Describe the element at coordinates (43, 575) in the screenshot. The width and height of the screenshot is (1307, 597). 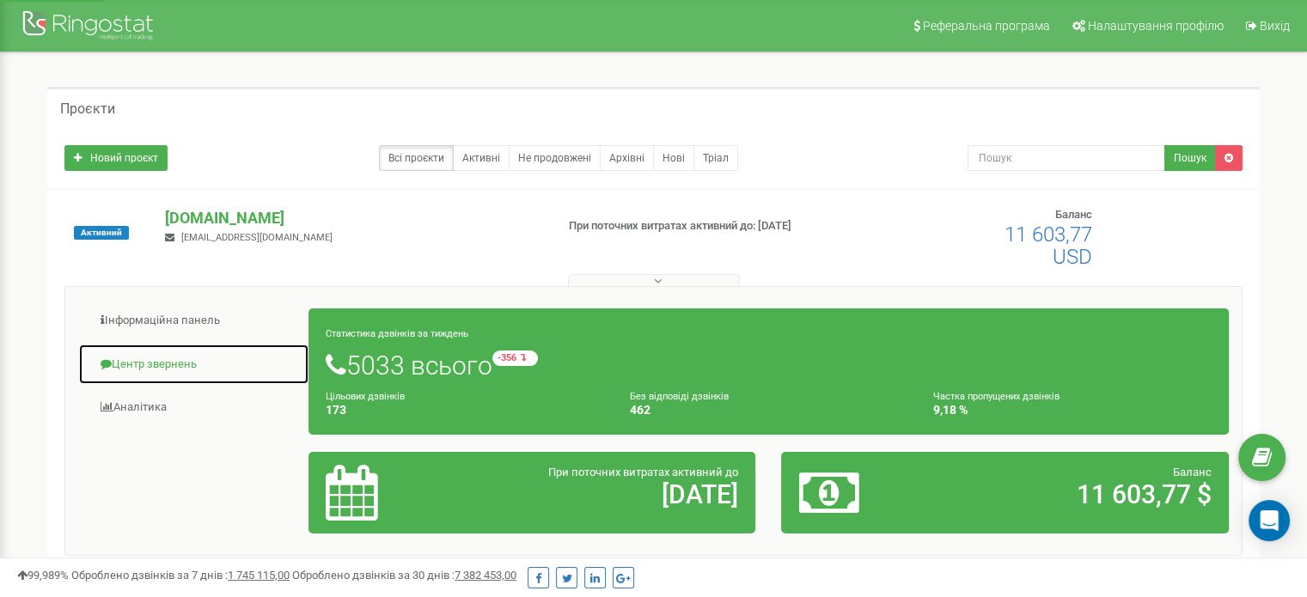
I see `span: 99,989%` at that location.